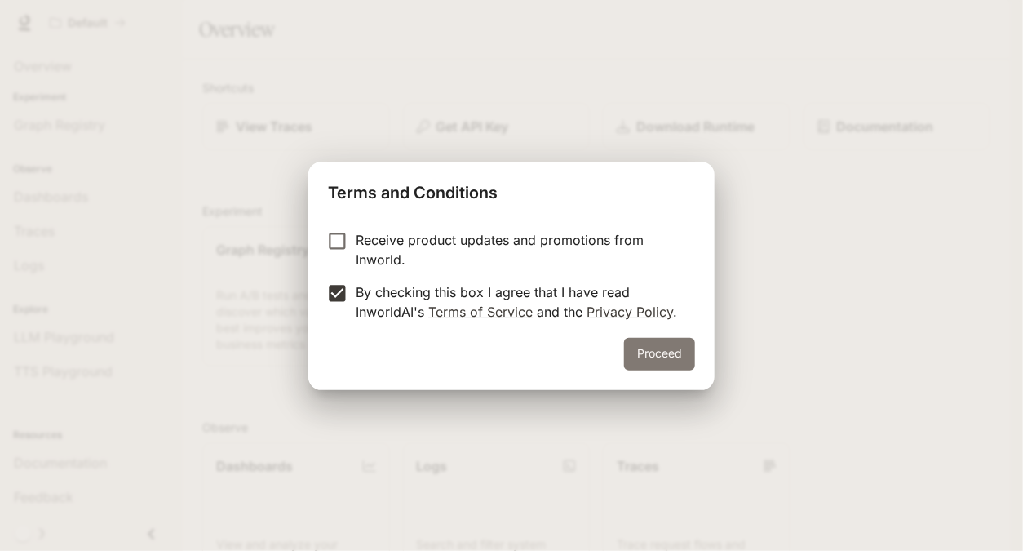 The width and height of the screenshot is (1023, 551). I want to click on p: Receive product updates and promotions from Inworld., so click(519, 250).